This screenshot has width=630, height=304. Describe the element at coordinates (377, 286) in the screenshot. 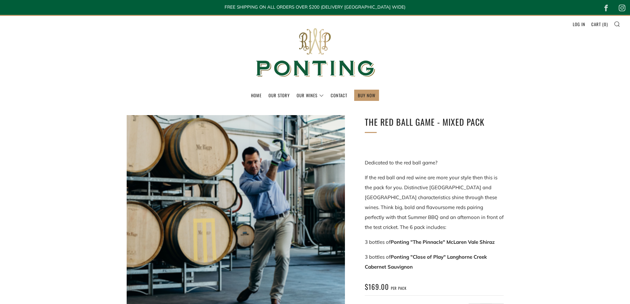

I see `span: $169.00` at that location.